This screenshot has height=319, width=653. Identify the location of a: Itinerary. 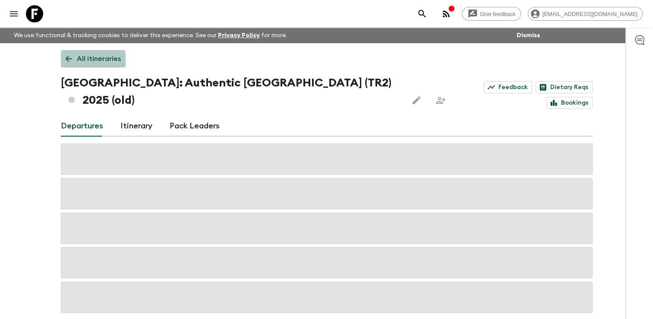
(136, 126).